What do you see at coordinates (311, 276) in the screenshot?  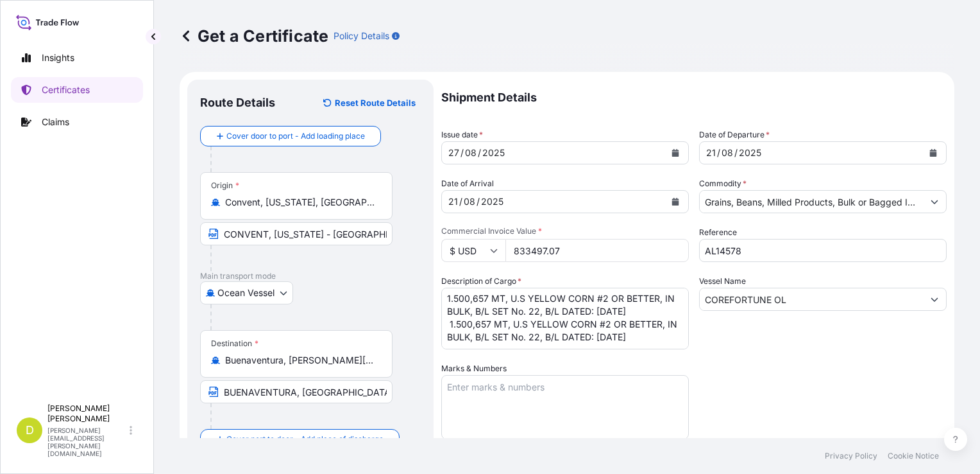 I see `p: Main transport mode` at bounding box center [311, 276].